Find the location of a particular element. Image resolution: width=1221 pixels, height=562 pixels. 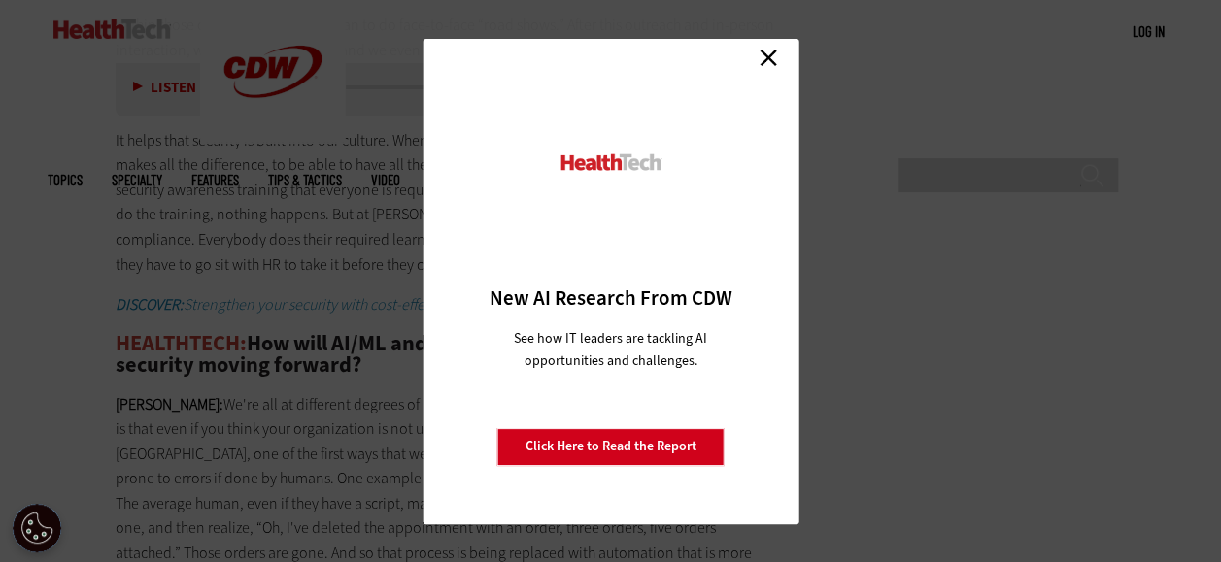

p: See how IT leaders are tackling AI opportunities and challenges. is located at coordinates (610, 350).